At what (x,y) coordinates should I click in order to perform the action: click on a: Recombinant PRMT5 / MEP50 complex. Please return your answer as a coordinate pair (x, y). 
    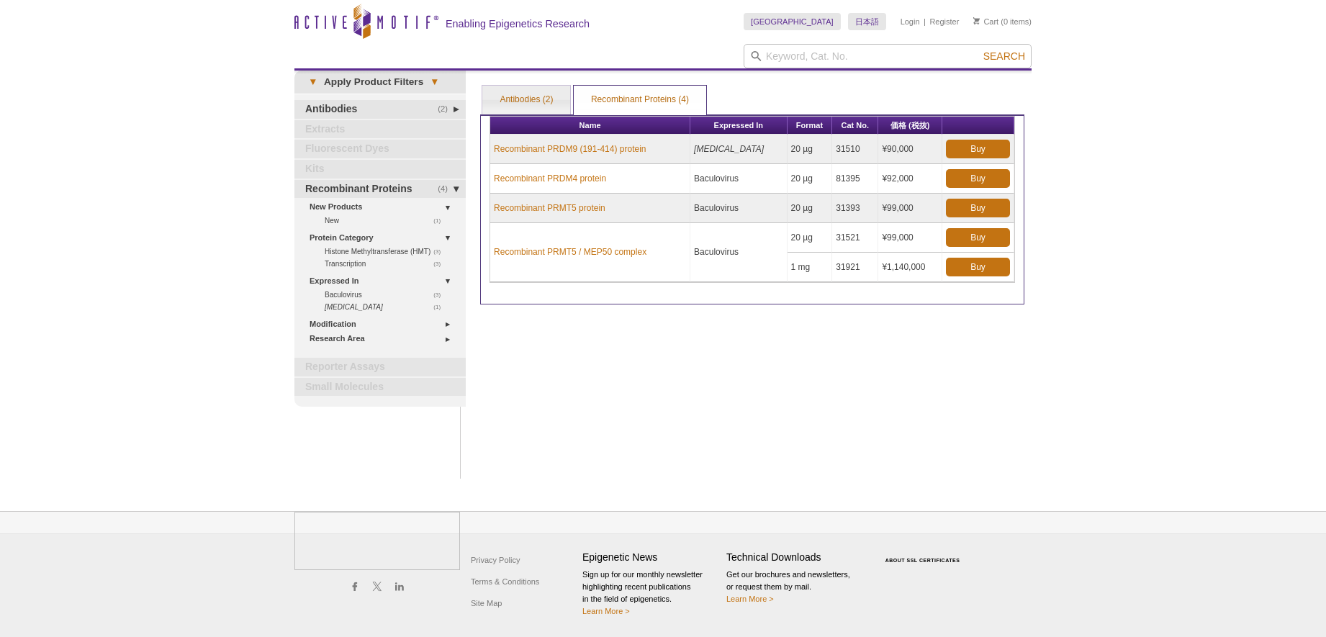
    Looking at the image, I should click on (570, 252).